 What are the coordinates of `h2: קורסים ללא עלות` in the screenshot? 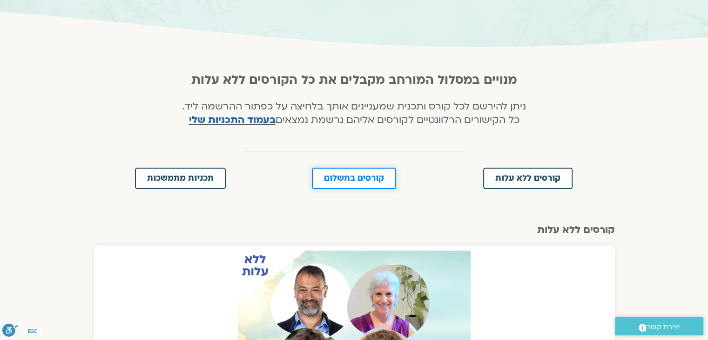 It's located at (354, 230).